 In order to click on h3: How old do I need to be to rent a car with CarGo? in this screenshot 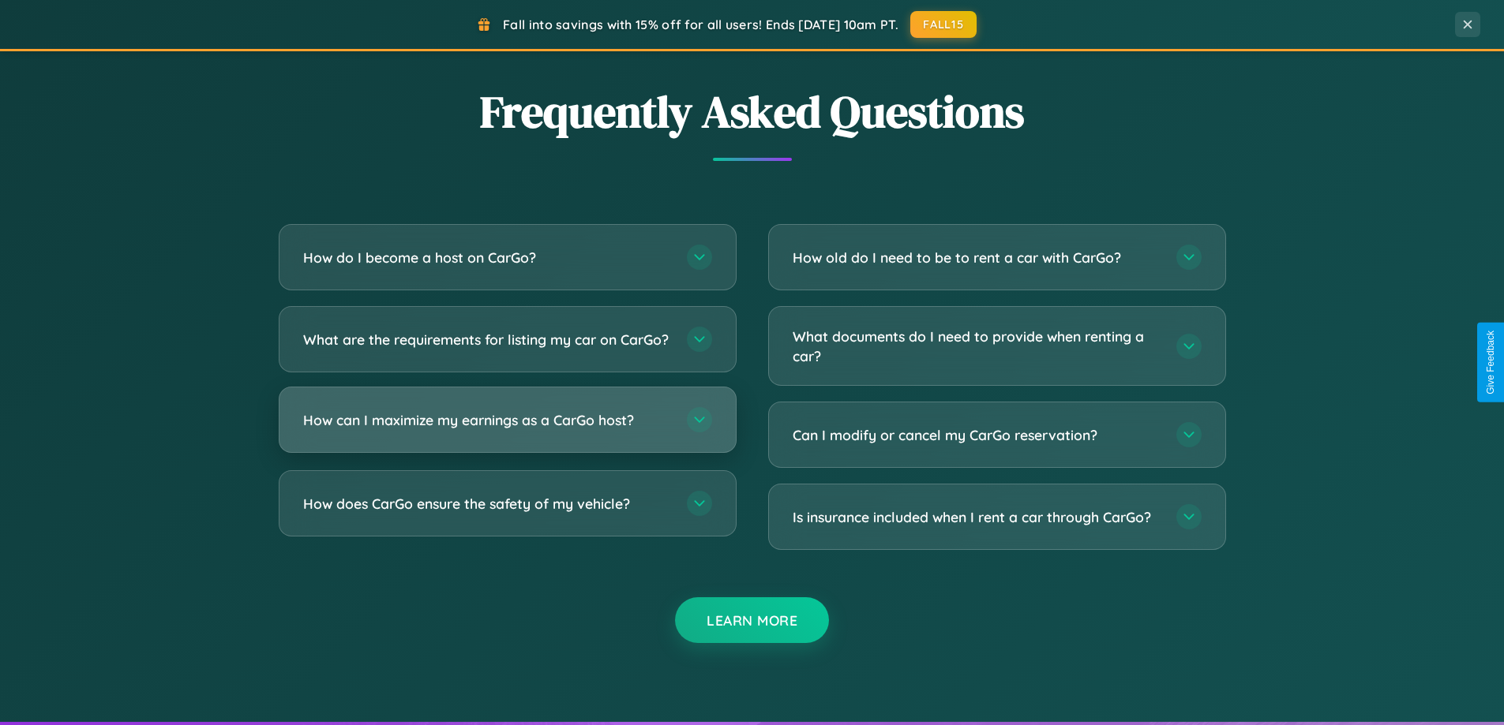, I will do `click(977, 257)`.